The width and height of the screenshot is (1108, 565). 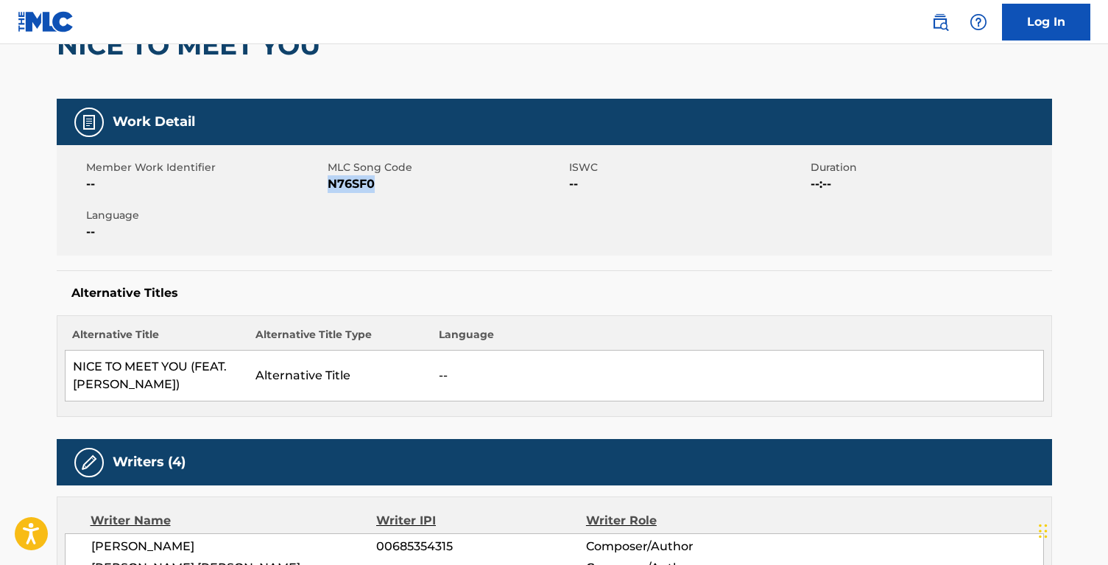 What do you see at coordinates (340, 339) in the screenshot?
I see `th: Alternative Title Type` at bounding box center [340, 339].